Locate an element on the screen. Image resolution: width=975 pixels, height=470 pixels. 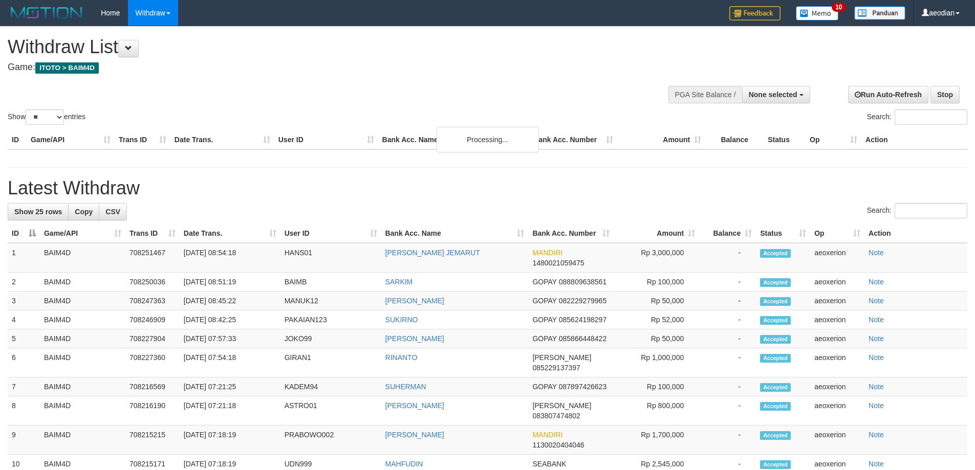
th: Bank Acc. Name is located at coordinates (454, 140).